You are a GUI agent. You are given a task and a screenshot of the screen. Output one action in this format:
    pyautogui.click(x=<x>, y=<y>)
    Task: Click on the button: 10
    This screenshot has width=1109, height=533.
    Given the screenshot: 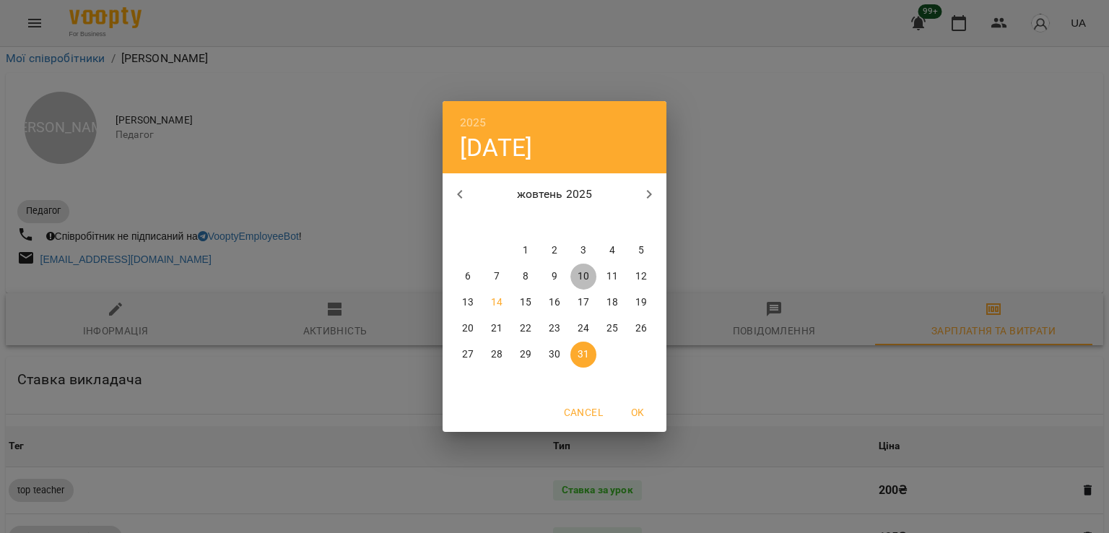 What is the action you would take?
    pyautogui.click(x=583, y=277)
    